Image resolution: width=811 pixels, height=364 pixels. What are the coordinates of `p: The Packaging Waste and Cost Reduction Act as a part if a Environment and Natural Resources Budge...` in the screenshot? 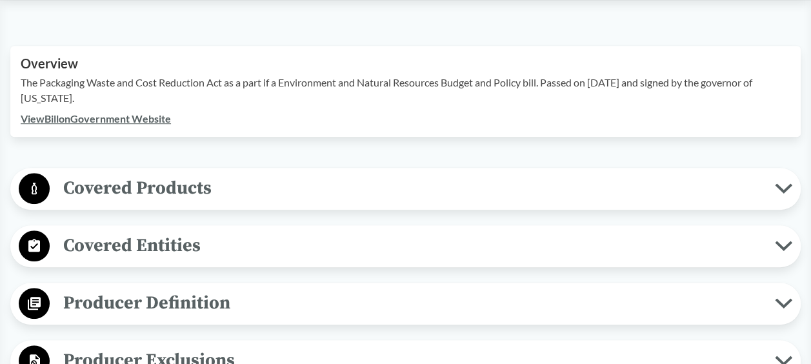 It's located at (405, 90).